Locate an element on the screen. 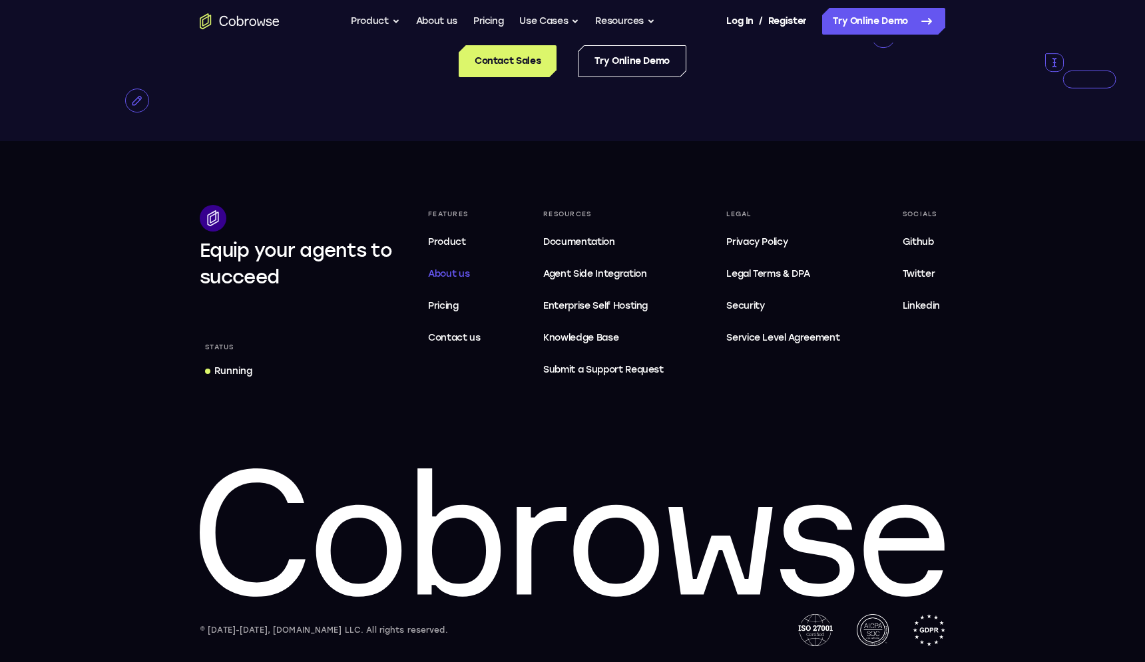 The image size is (1145, 662). span: Github is located at coordinates (918, 242).